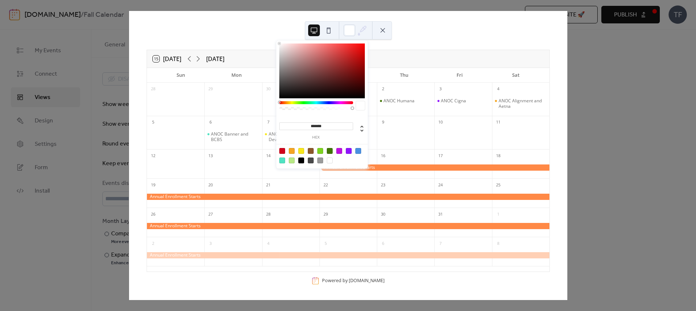 This screenshot has width=696, height=311. I want to click on div: 17, so click(440, 156).